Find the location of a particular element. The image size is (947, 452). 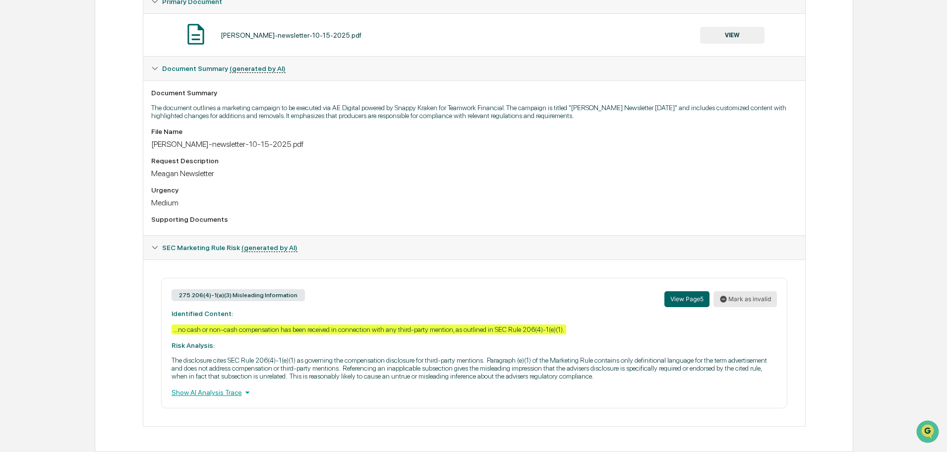

button: Mark as invalid is located at coordinates (746, 299).